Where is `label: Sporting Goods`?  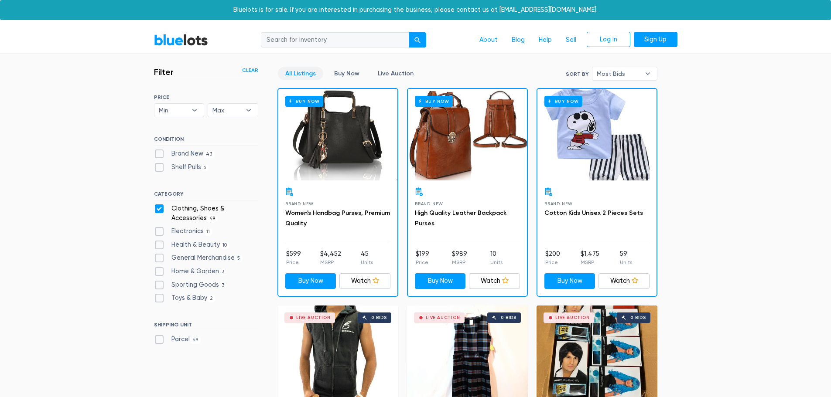 label: Sporting Goods is located at coordinates (191, 285).